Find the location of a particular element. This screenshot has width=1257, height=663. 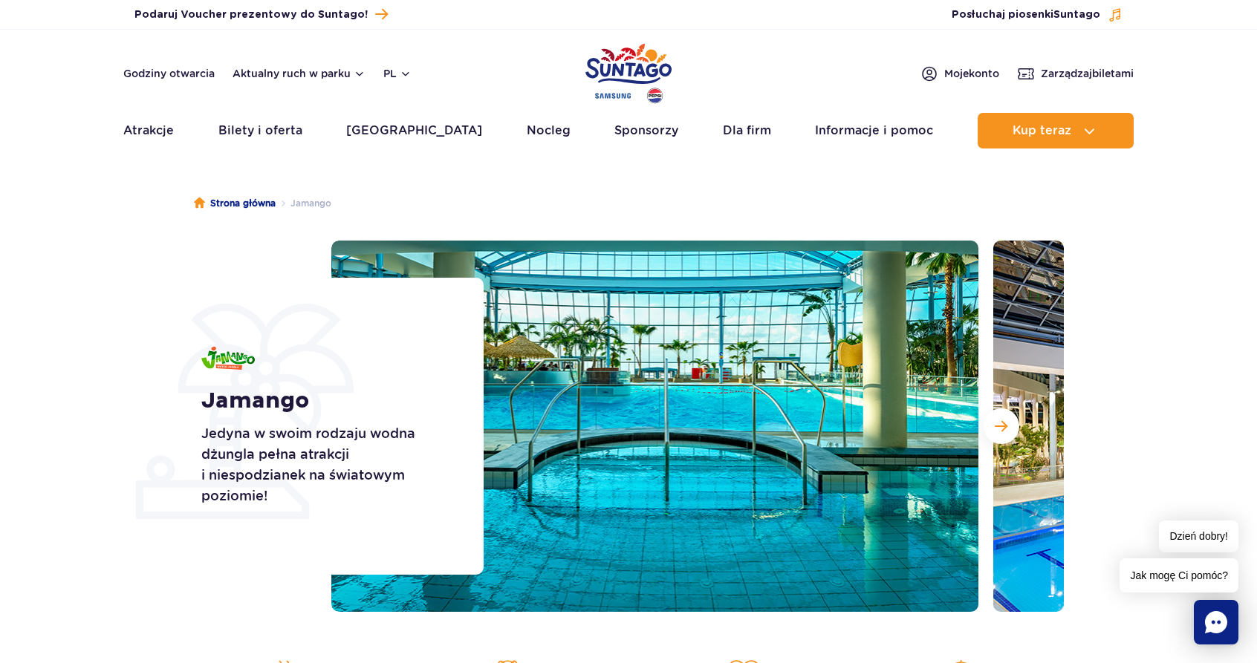

p: Jedyna w swoim rodzaju wodna dżungla pełna atrakcji i niespodzianek na światowym poziomie! is located at coordinates (325, 465).